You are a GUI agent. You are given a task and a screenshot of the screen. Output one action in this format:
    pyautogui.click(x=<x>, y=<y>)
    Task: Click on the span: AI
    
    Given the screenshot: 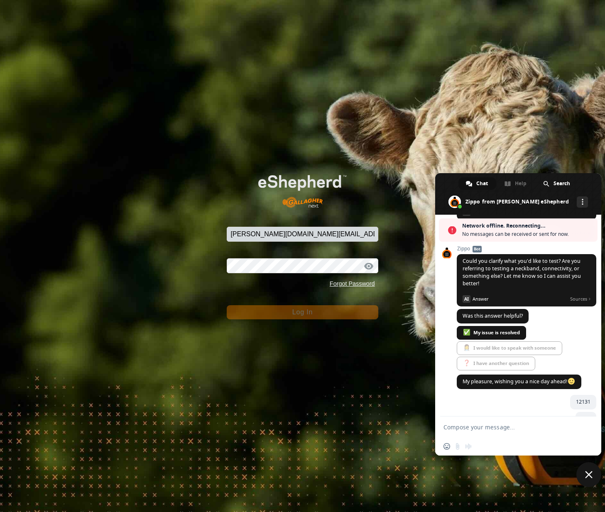 What is the action you would take?
    pyautogui.click(x=466, y=299)
    